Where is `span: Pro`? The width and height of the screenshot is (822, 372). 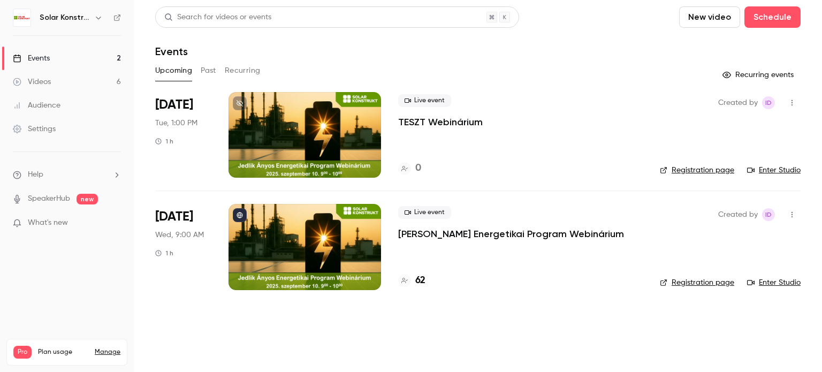
span: Pro is located at coordinates (22, 352).